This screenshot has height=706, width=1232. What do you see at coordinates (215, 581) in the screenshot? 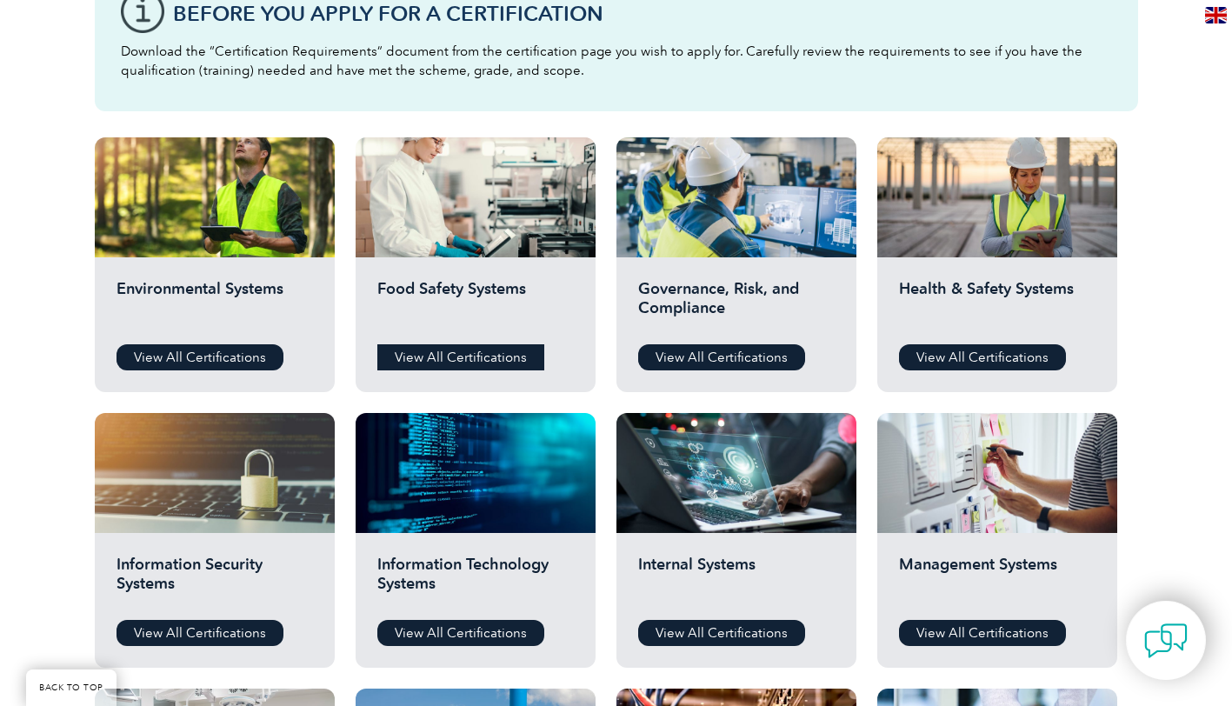
I see `h2: Information Security Systems` at bounding box center [215, 581].